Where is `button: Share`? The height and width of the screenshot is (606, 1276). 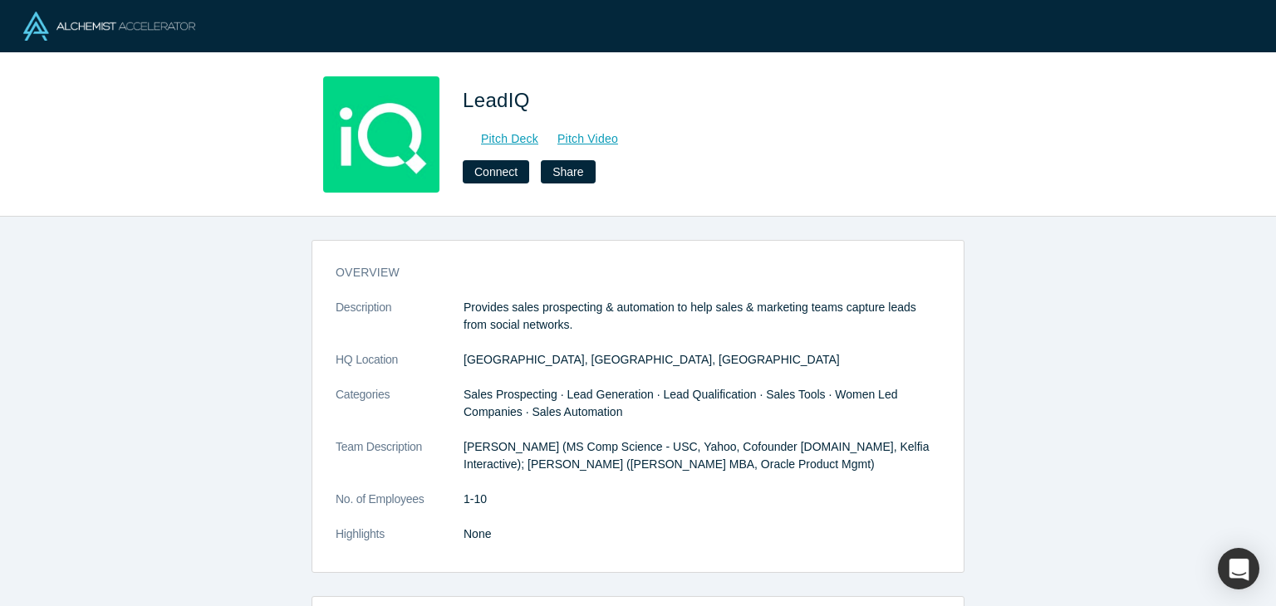 button: Share is located at coordinates (567, 172).